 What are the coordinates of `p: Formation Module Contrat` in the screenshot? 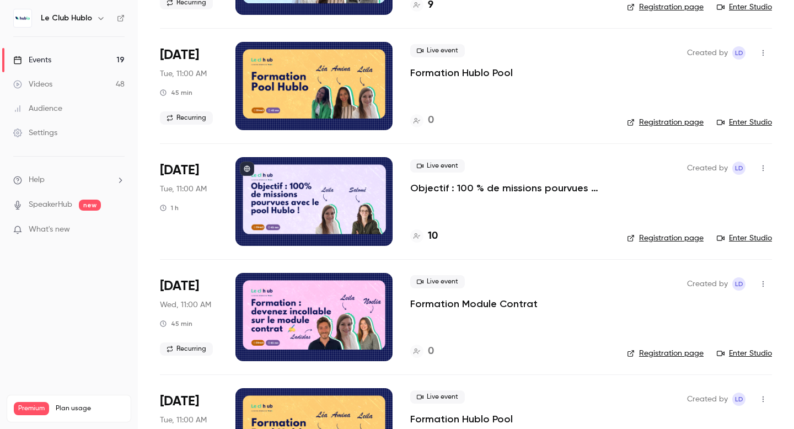 It's located at (474, 304).